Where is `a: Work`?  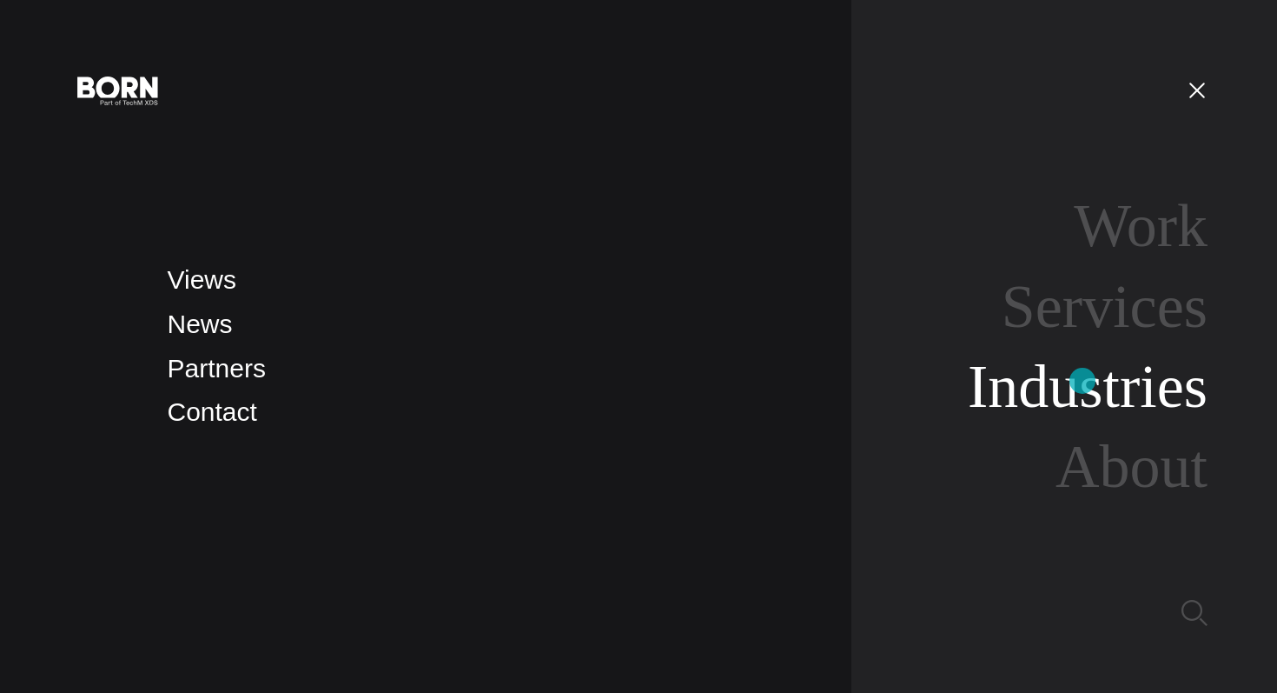 a: Work is located at coordinates (1141, 225).